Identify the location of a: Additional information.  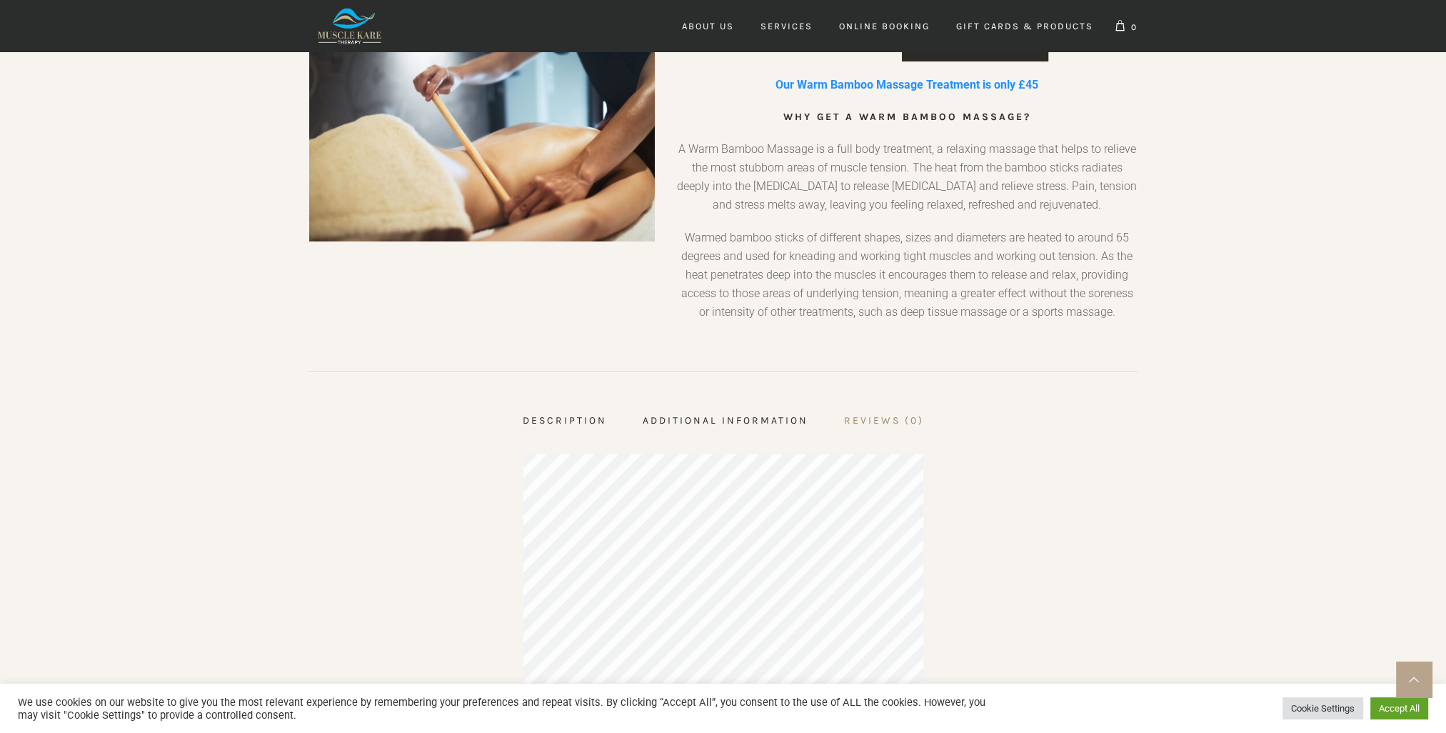
(726, 421).